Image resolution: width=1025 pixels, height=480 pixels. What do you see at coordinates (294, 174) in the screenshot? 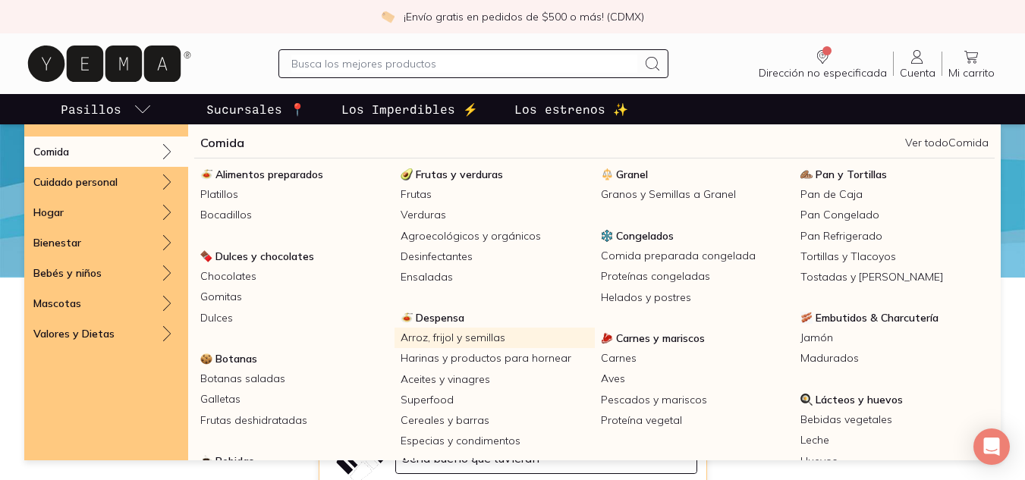
I see `a: Alimentos preparadosAlimentos preparados` at bounding box center [294, 174].